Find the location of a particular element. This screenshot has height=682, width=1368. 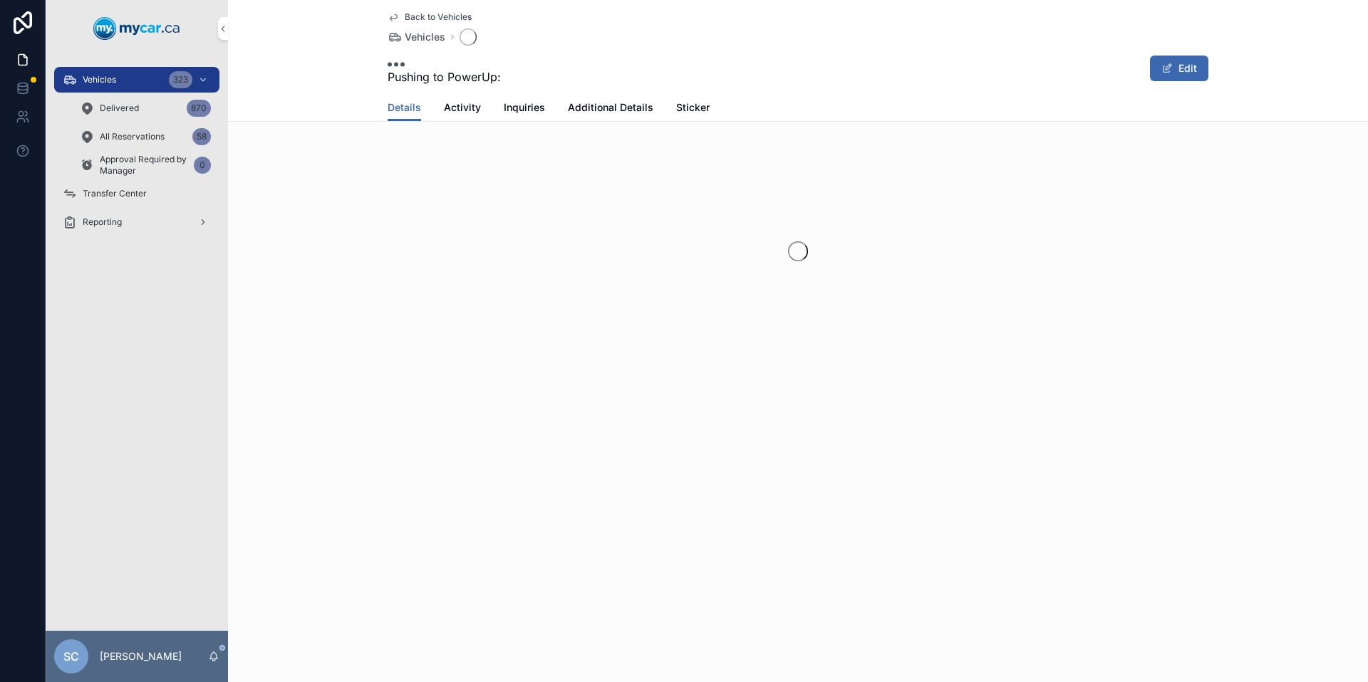

span: Reporting is located at coordinates (102, 222).